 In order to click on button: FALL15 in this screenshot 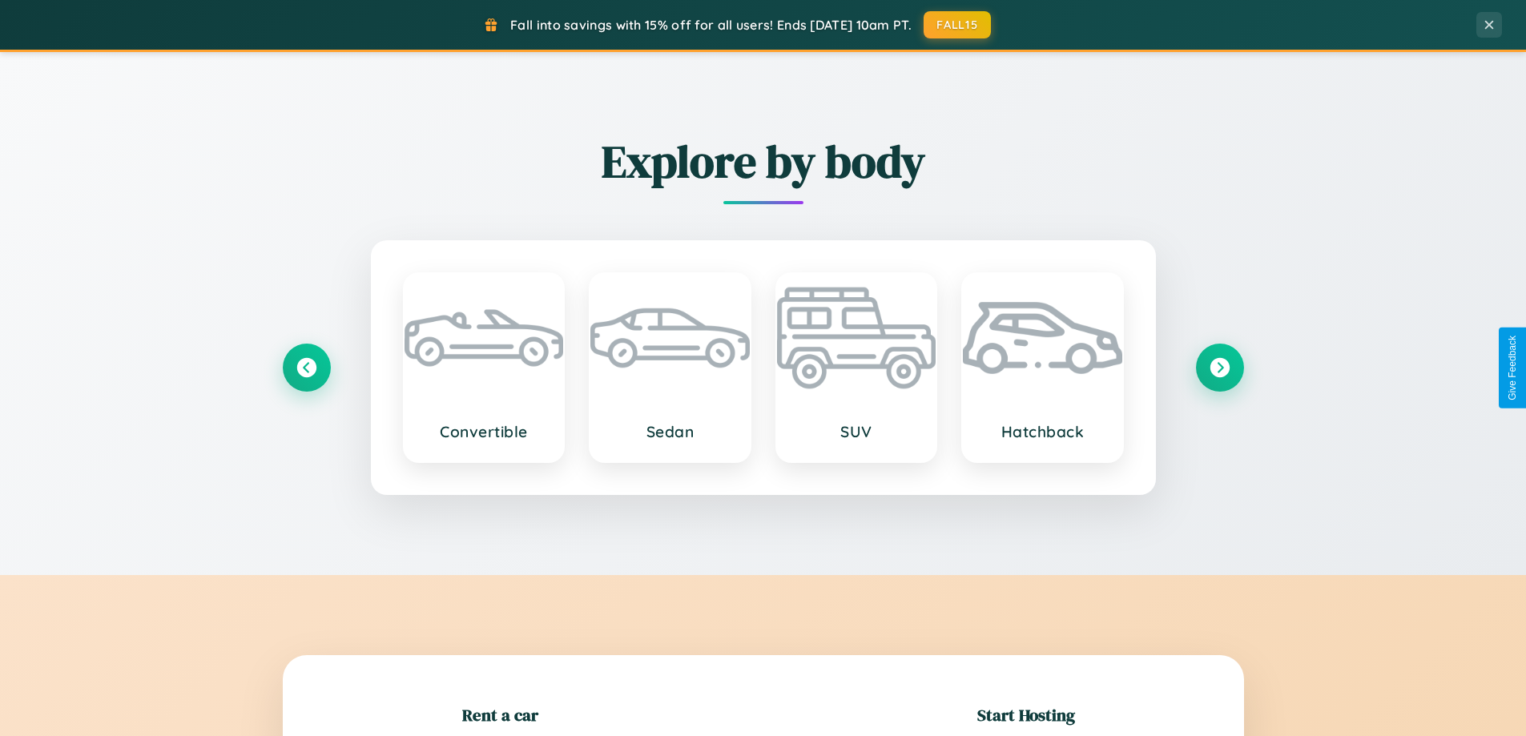, I will do `click(957, 25)`.